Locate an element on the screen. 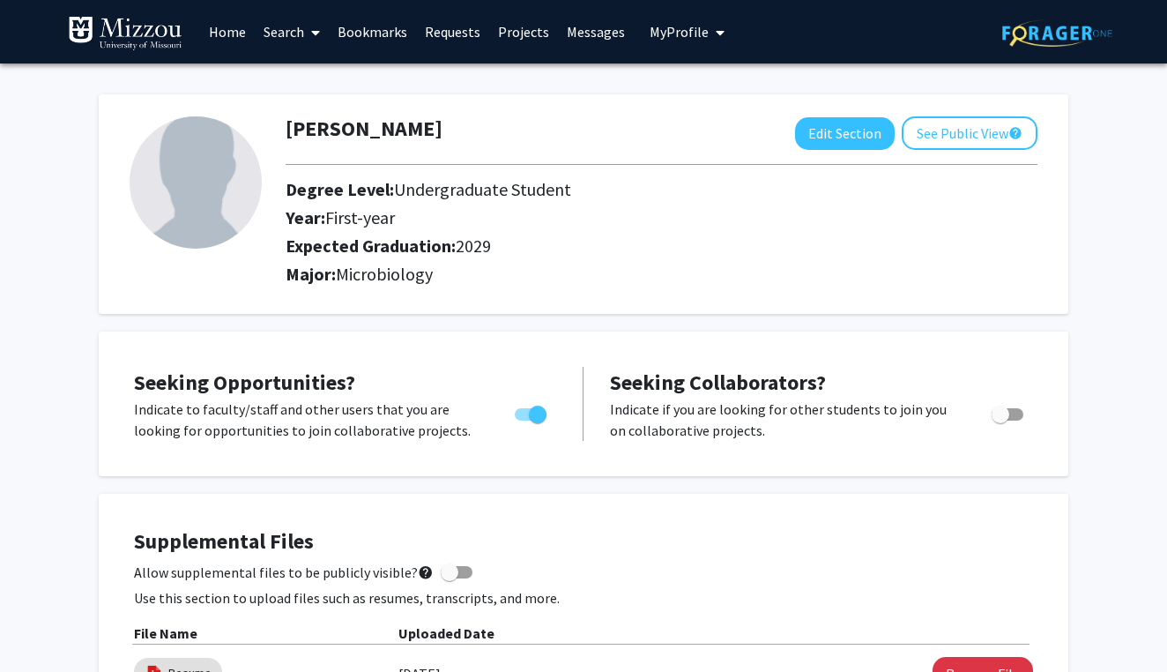 The image size is (1167, 672). img: Profile Picture is located at coordinates (196, 182).